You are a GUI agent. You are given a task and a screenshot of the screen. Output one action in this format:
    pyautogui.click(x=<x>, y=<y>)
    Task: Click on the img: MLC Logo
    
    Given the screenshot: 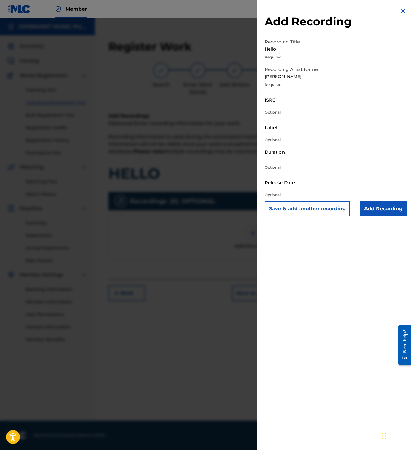 What is the action you would take?
    pyautogui.click(x=19, y=9)
    